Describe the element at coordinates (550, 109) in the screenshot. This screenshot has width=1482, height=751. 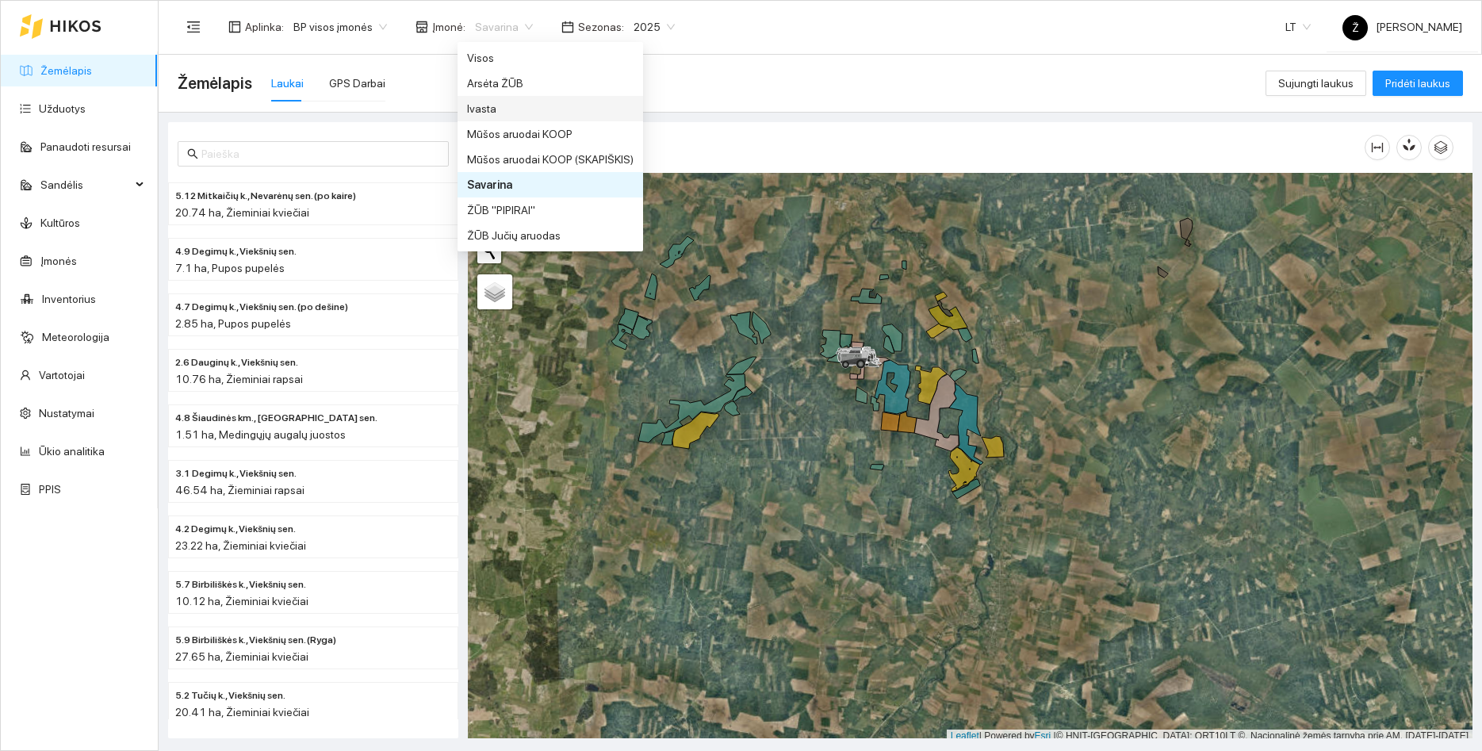
I see `div: Ivasta` at that location.